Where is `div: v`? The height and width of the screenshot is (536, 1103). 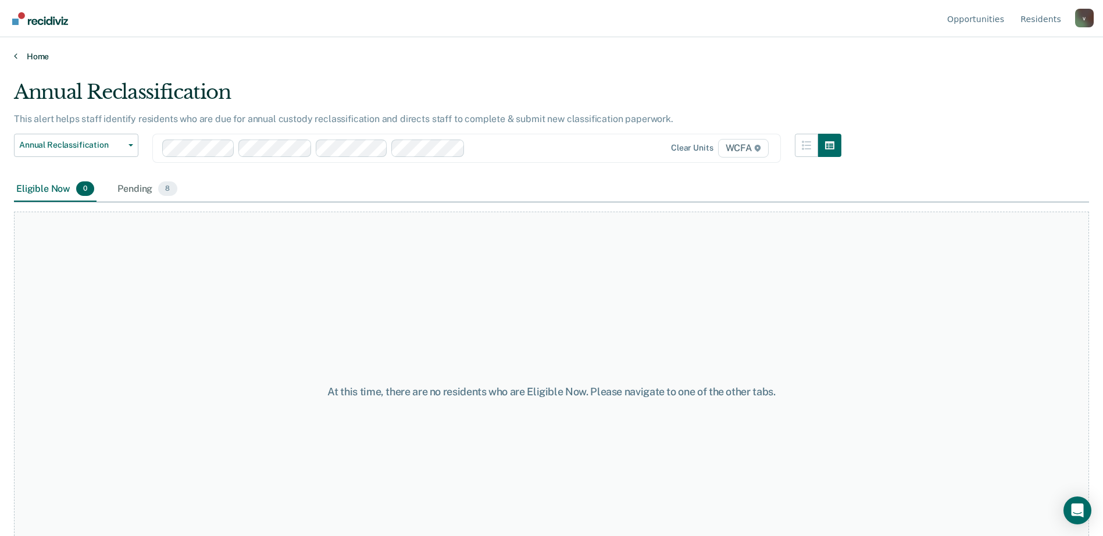
div: v is located at coordinates (1084, 18).